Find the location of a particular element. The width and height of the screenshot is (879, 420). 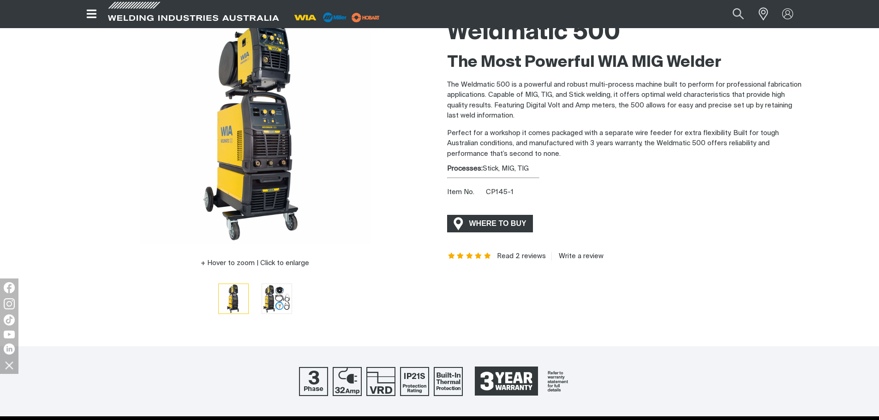

p: The Weldmatic 500 is a powerful and robust multi-process machine built to perform for professiona... is located at coordinates (624, 101).